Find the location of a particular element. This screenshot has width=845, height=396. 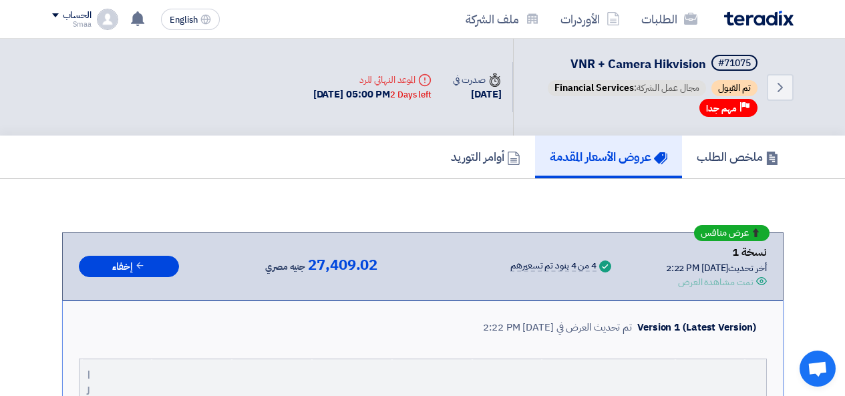

img: Teradix logo is located at coordinates (759, 18).